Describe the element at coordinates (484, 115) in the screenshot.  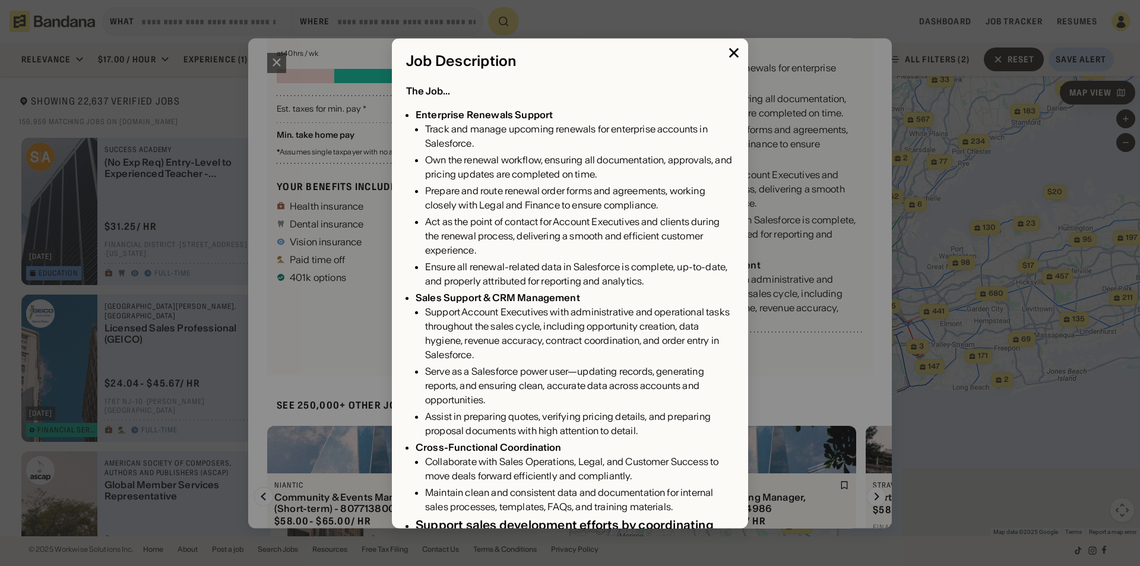
I see `div: Enterprise Renewals Support` at that location.